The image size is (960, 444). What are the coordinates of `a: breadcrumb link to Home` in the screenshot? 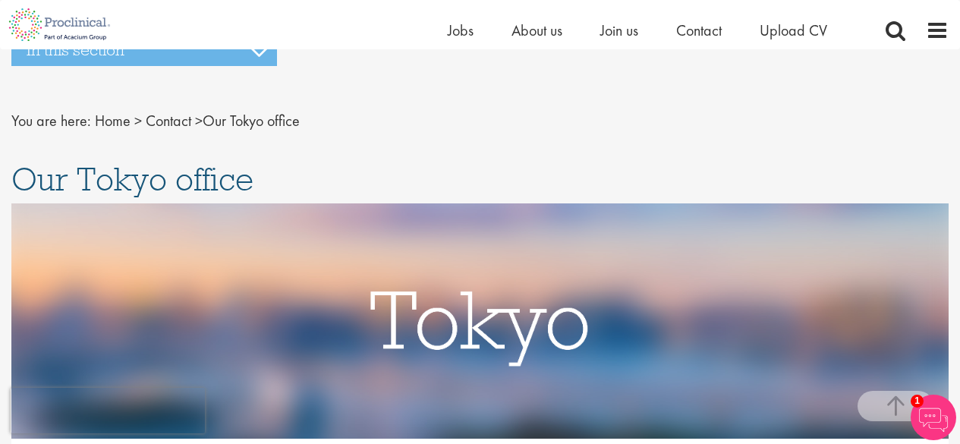 It's located at (112, 121).